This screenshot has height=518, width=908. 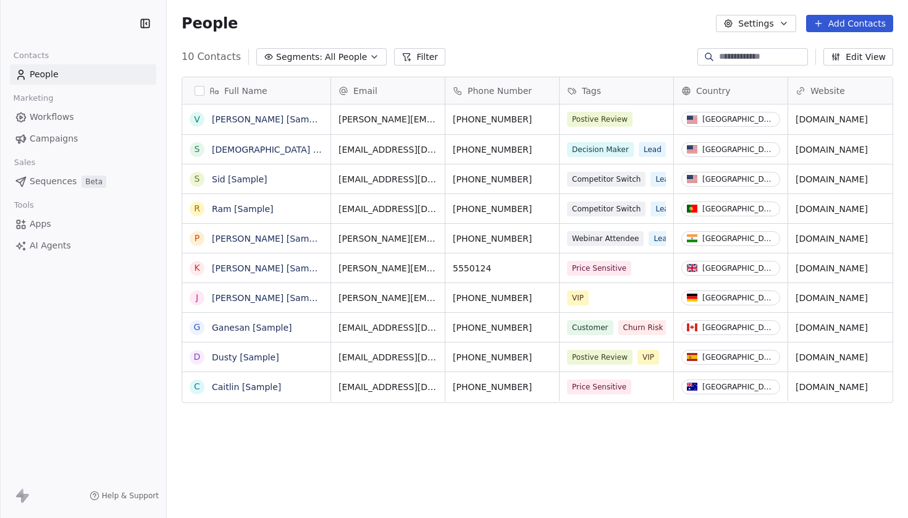 What do you see at coordinates (33, 98) in the screenshot?
I see `span: Marketing` at bounding box center [33, 98].